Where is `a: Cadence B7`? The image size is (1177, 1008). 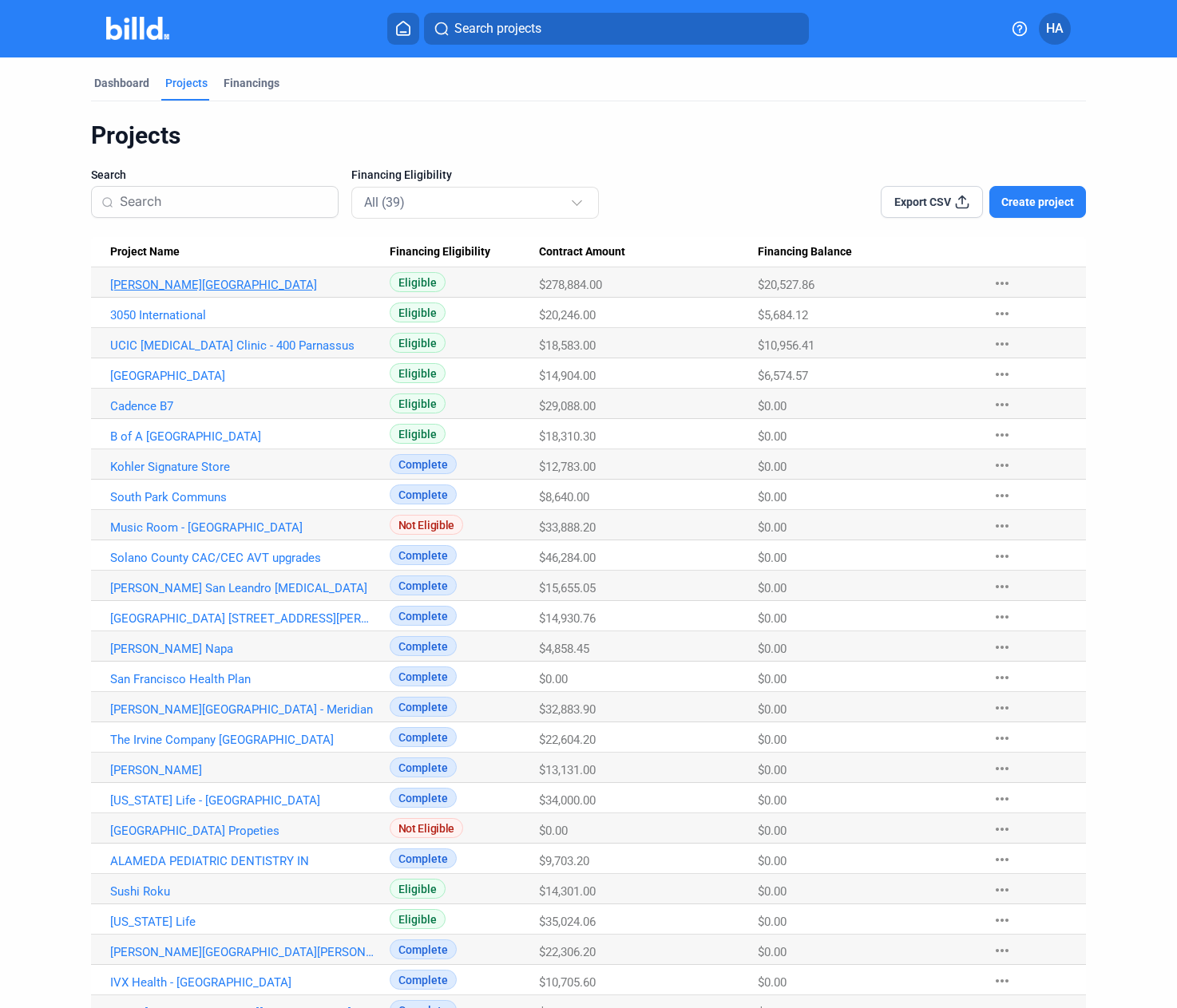 a: Cadence B7 is located at coordinates (242, 406).